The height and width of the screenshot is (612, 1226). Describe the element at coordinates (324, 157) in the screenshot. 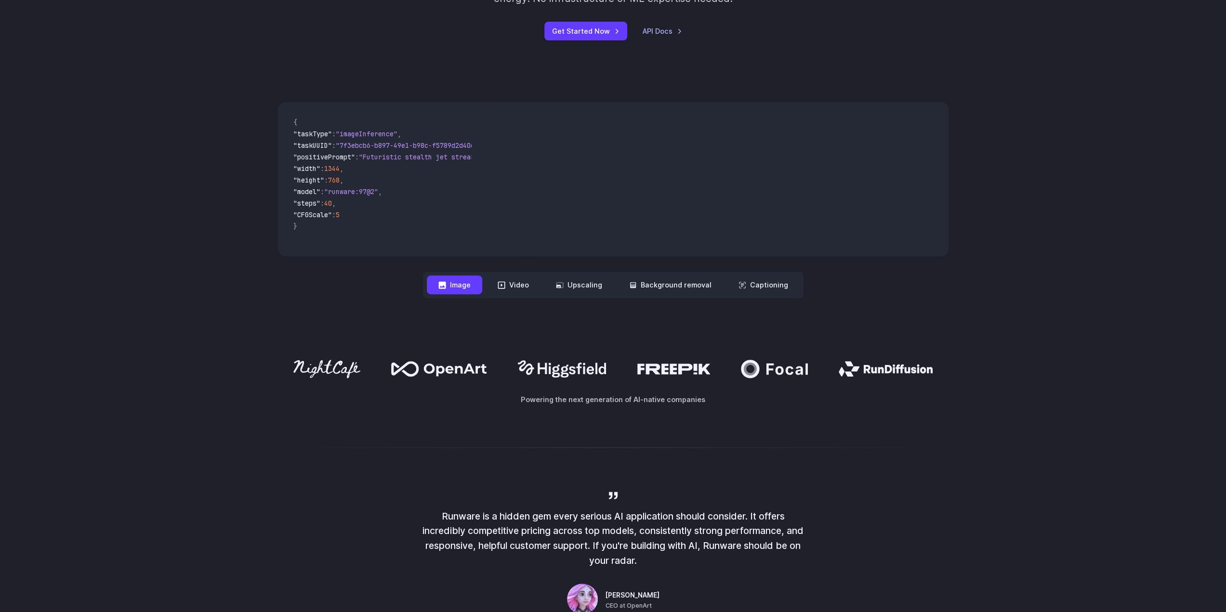

I see `span: "positivePrompt"` at that location.